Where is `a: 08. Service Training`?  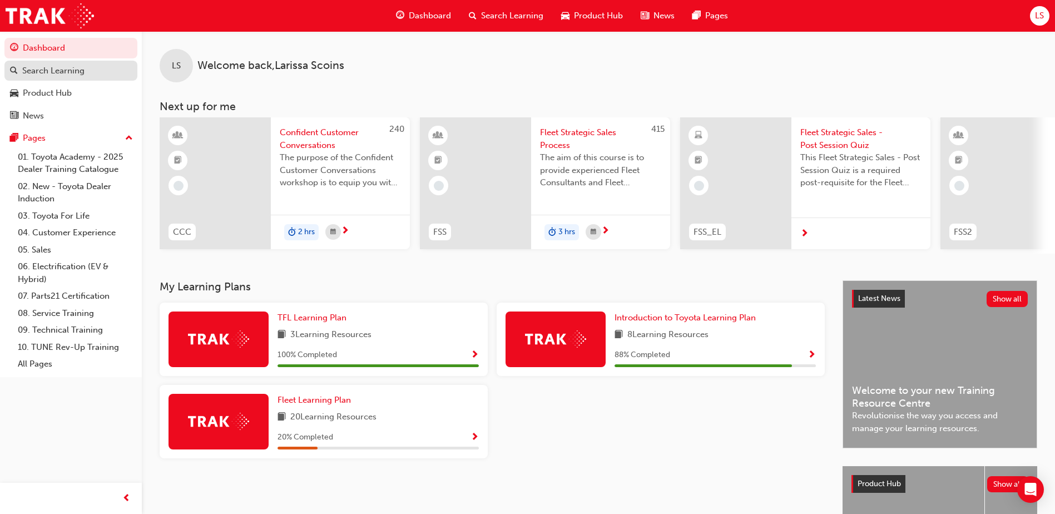 a: 08. Service Training is located at coordinates (75, 313).